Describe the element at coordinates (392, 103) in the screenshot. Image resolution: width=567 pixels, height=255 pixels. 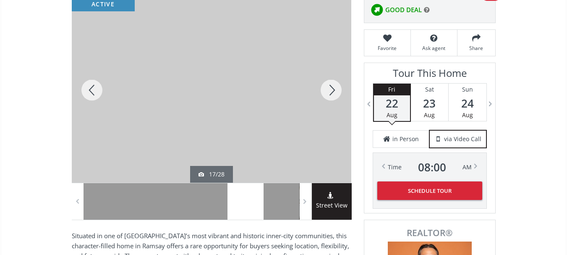
I see `span: 22` at that location.